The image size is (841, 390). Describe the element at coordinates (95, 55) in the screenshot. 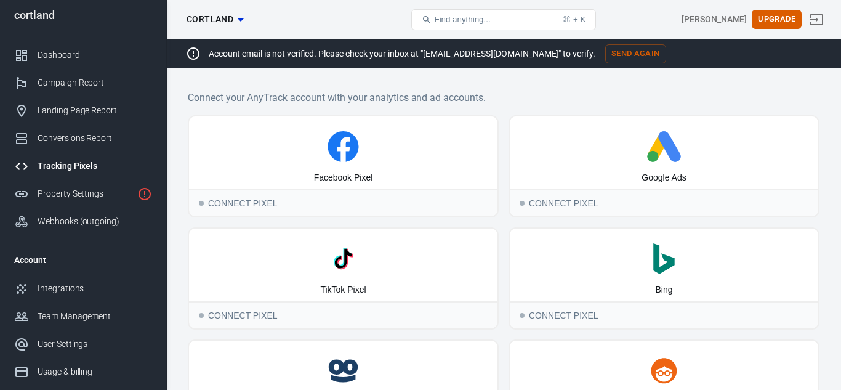

I see `div: Dashboard` at that location.